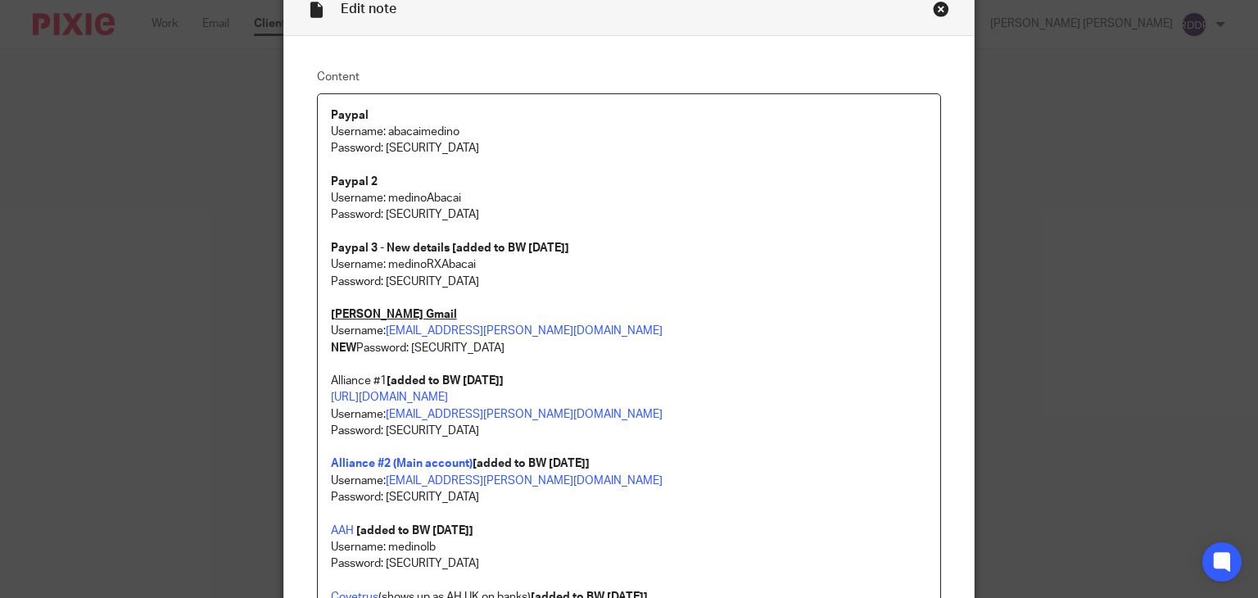 The width and height of the screenshot is (1258, 598). What do you see at coordinates (343, 348) in the screenshot?
I see `strong: NEW` at bounding box center [343, 348].